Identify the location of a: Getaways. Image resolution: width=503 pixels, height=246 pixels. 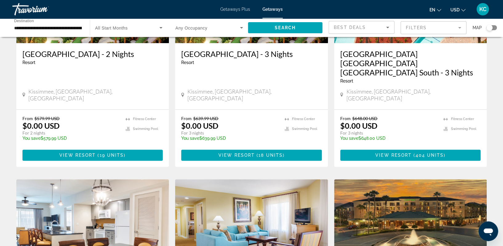
(273, 9).